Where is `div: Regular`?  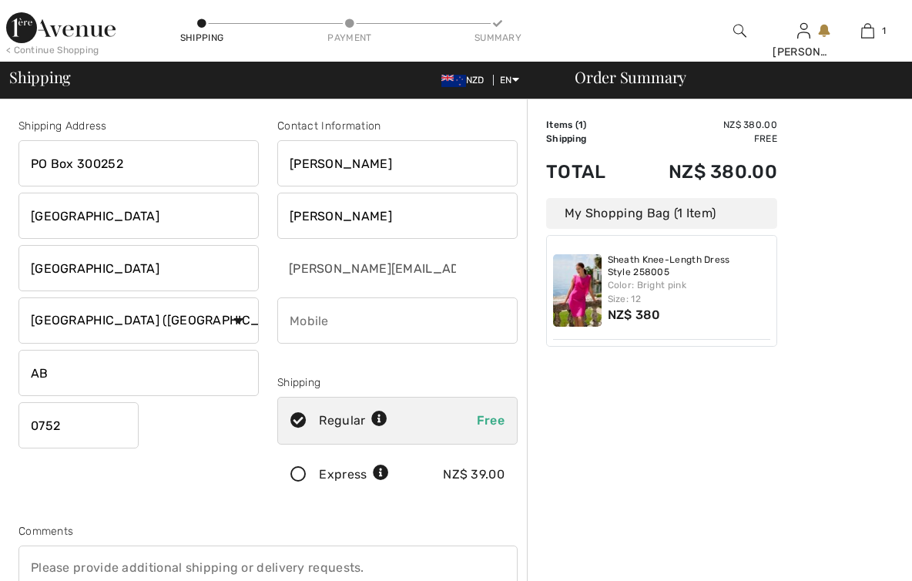
div: Regular is located at coordinates (353, 421).